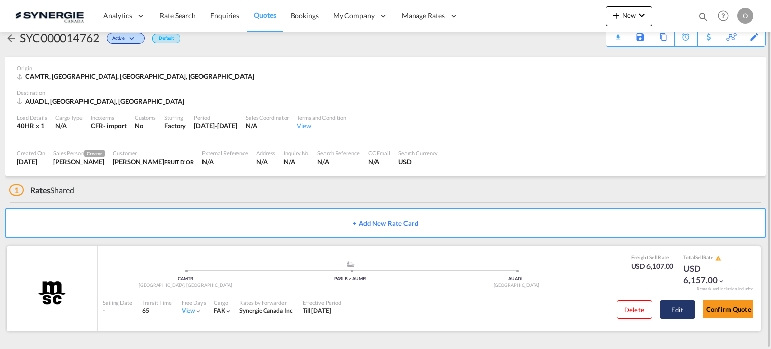 The width and height of the screenshot is (771, 349). Describe the element at coordinates (618, 34) in the screenshot. I see `md-icon: icon-download` at that location.